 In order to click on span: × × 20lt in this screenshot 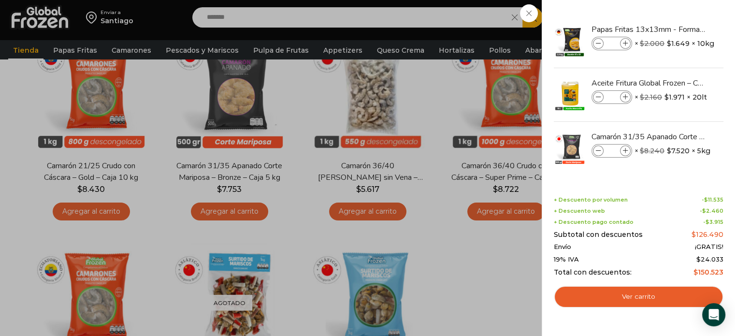, I will do `click(671, 97)`.